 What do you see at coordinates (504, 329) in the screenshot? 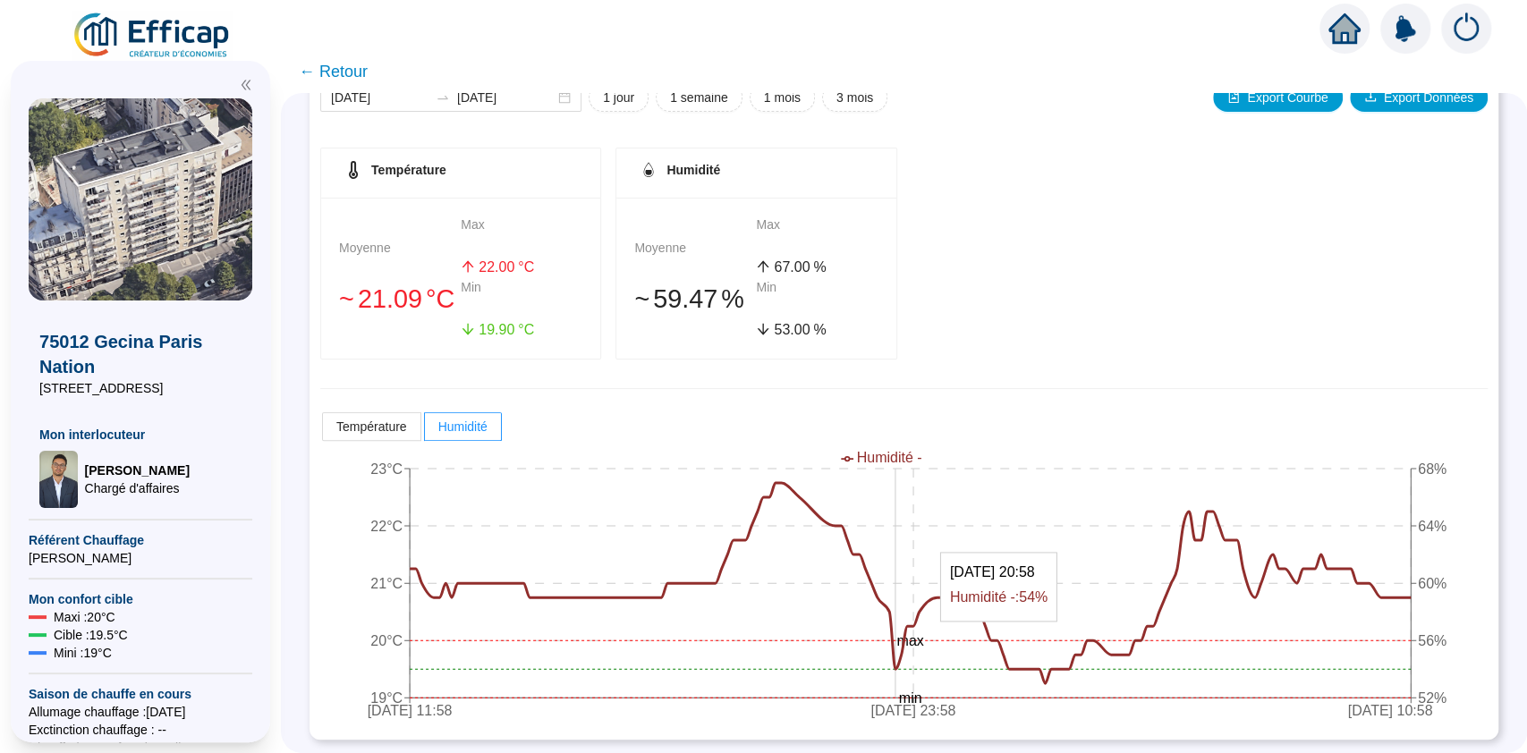
I see `span: .90` at bounding box center [504, 329].